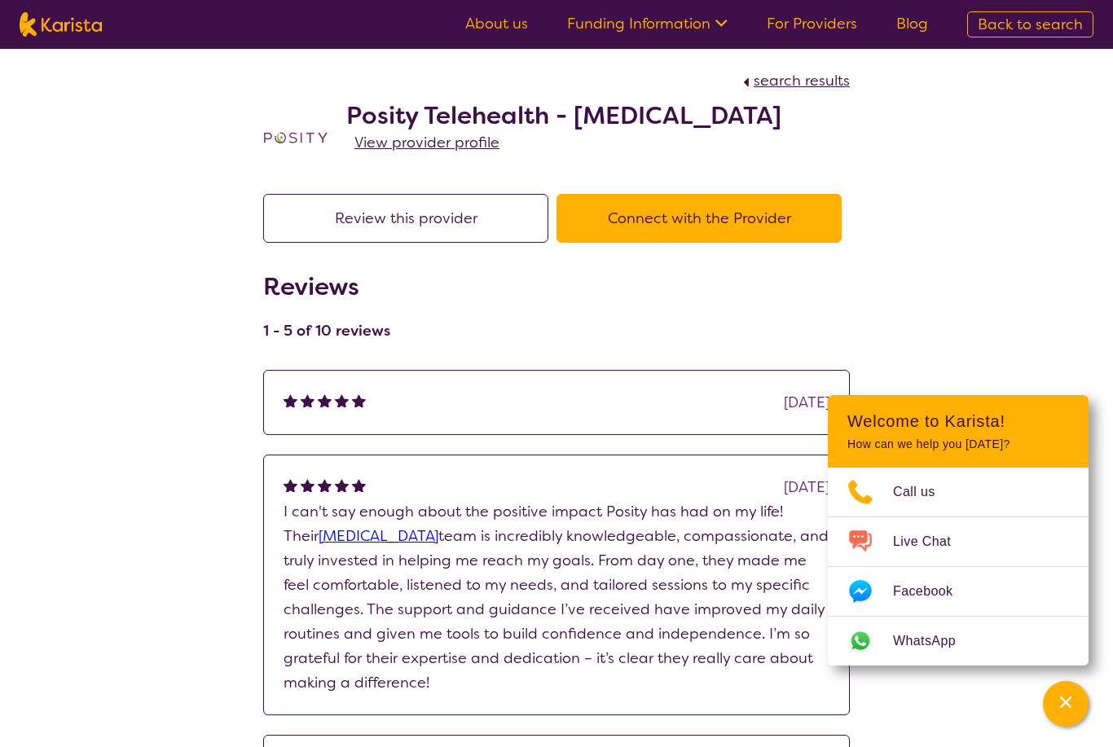 This screenshot has width=1113, height=747. What do you see at coordinates (1066, 704) in the screenshot?
I see `button: Channel Menu` at bounding box center [1066, 704].